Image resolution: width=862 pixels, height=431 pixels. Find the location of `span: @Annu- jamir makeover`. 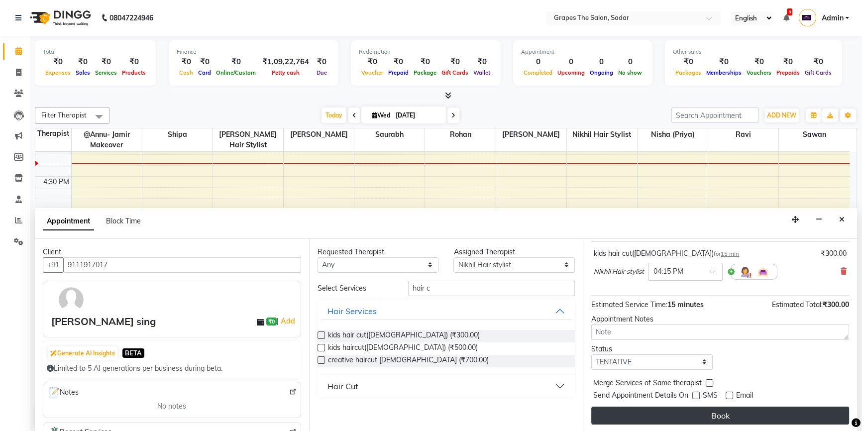

span: @Annu- jamir makeover is located at coordinates (106, 140).